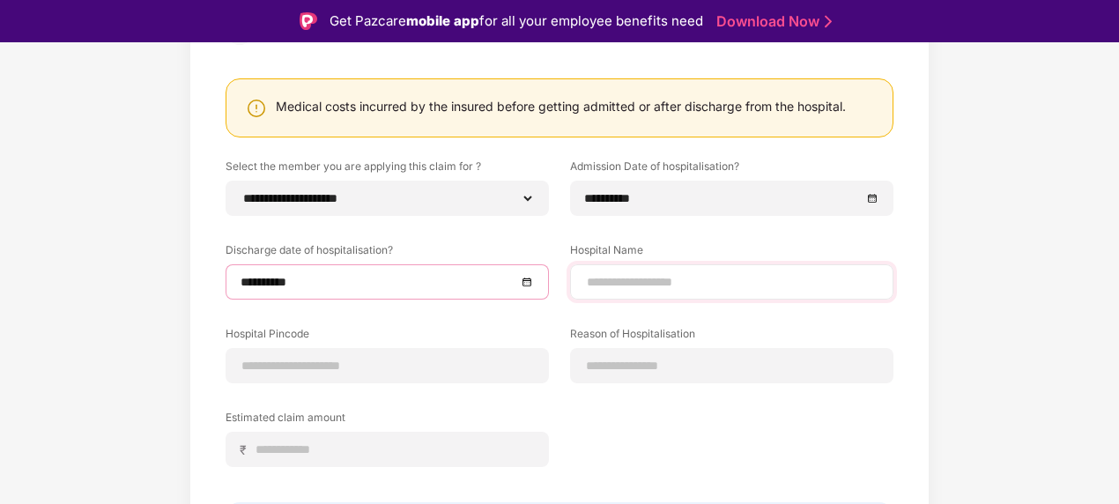  Describe the element at coordinates (387, 253) in the screenshot. I see `label: Discharge date of hospitalisation?` at that location.